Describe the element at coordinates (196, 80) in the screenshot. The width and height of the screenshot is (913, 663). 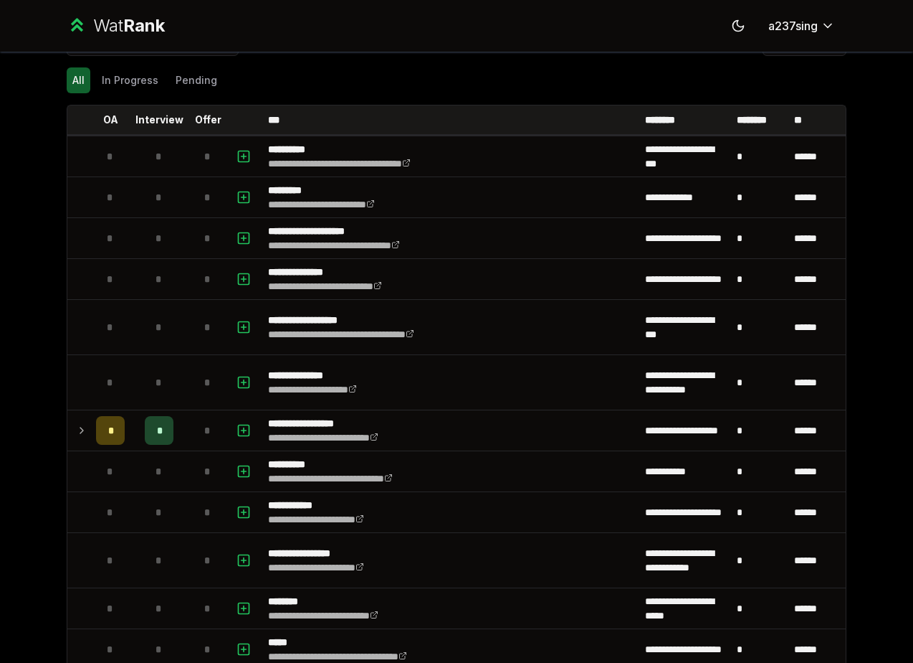
I see `button: Pending` at that location.